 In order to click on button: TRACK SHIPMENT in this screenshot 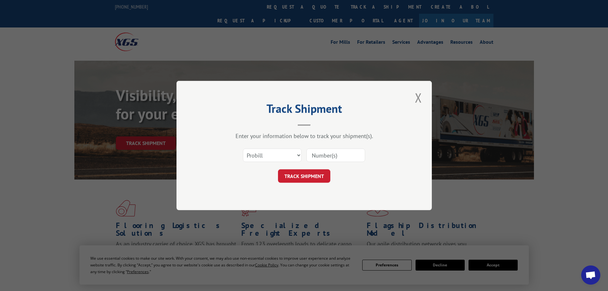, I will do `click(304, 176)`.